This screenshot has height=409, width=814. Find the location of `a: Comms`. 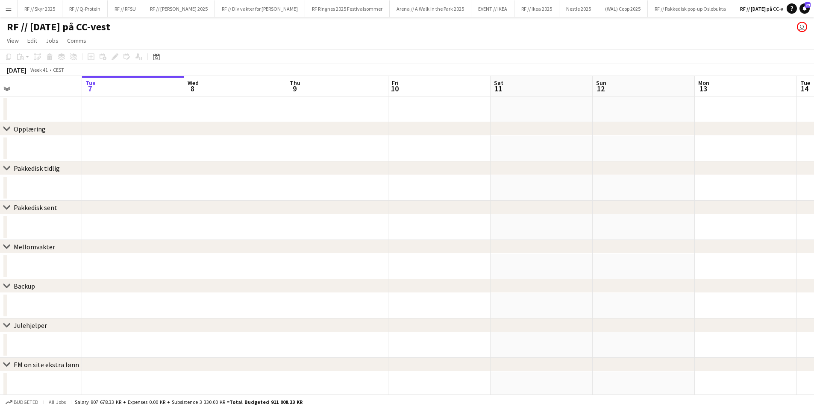

a: Comms is located at coordinates (76, 41).